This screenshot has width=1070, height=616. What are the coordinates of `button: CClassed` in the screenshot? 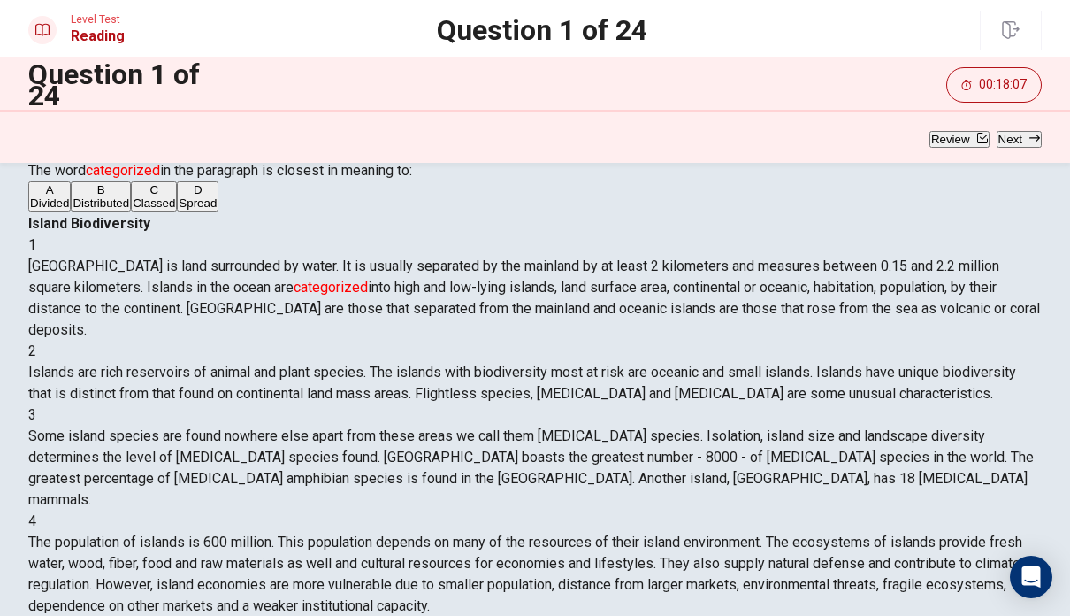 It's located at (154, 196).